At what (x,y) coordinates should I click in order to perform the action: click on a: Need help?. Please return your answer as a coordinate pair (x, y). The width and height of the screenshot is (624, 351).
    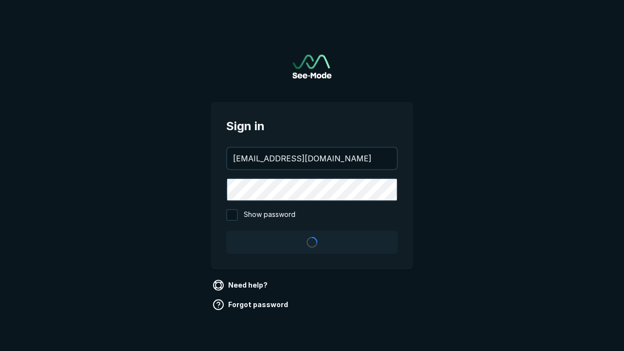
    Looking at the image, I should click on (241, 285).